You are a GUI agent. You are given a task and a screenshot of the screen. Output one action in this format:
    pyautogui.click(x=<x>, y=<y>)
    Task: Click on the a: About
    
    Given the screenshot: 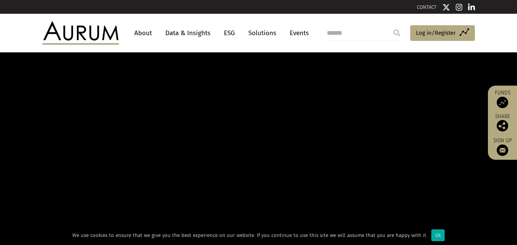 What is the action you would take?
    pyautogui.click(x=143, y=33)
    